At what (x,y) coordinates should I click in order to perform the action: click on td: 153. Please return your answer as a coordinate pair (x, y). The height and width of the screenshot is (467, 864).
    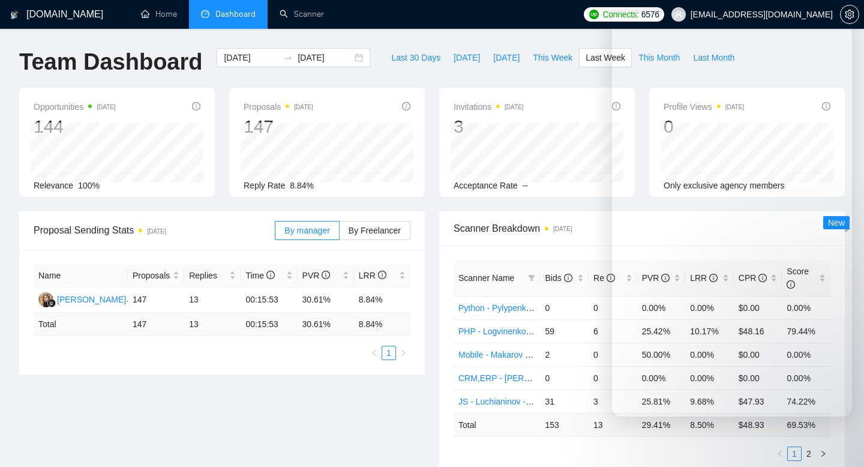
    Looking at the image, I should click on (564, 424).